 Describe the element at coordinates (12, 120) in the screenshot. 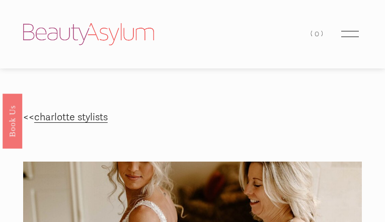

I see `a: Book Us` at that location.